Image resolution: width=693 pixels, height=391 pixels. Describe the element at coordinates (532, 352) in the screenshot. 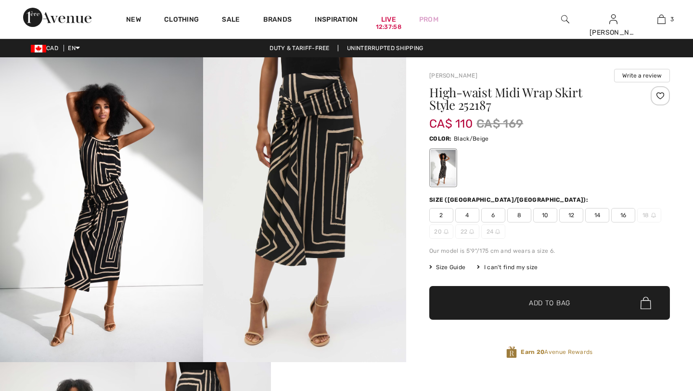

I see `strong: Earn 20` at that location.